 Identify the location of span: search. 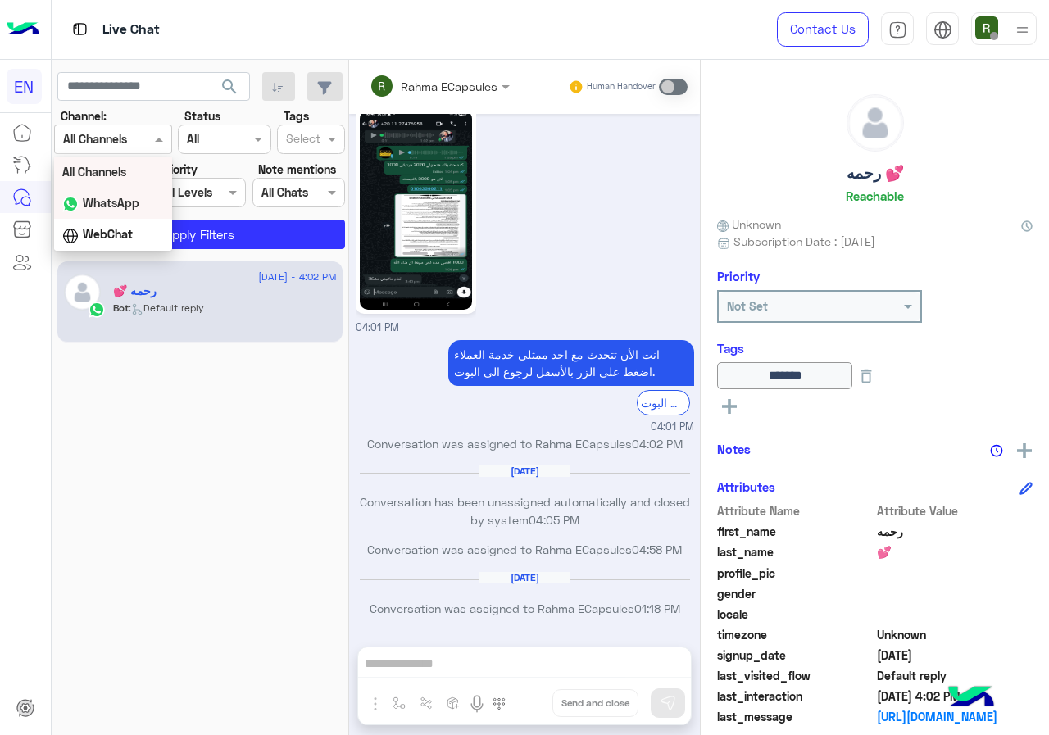
(229, 87).